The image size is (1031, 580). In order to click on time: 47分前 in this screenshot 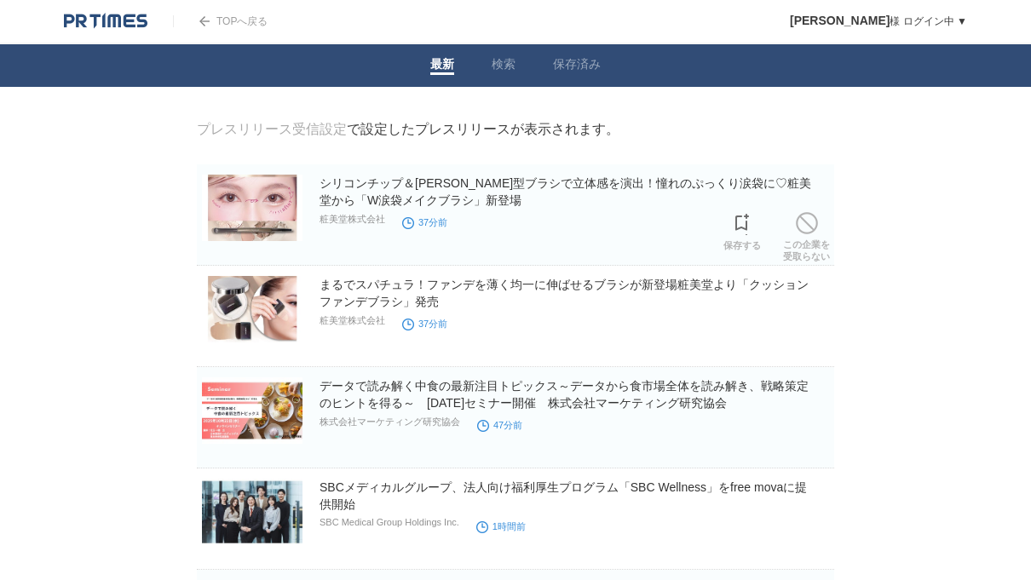, I will do `click(499, 425)`.